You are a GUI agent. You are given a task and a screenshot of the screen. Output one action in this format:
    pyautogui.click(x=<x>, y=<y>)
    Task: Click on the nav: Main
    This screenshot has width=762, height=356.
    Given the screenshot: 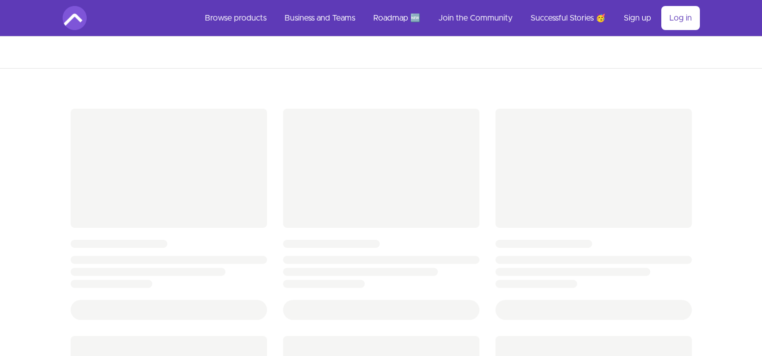 What is the action you would take?
    pyautogui.click(x=448, y=18)
    